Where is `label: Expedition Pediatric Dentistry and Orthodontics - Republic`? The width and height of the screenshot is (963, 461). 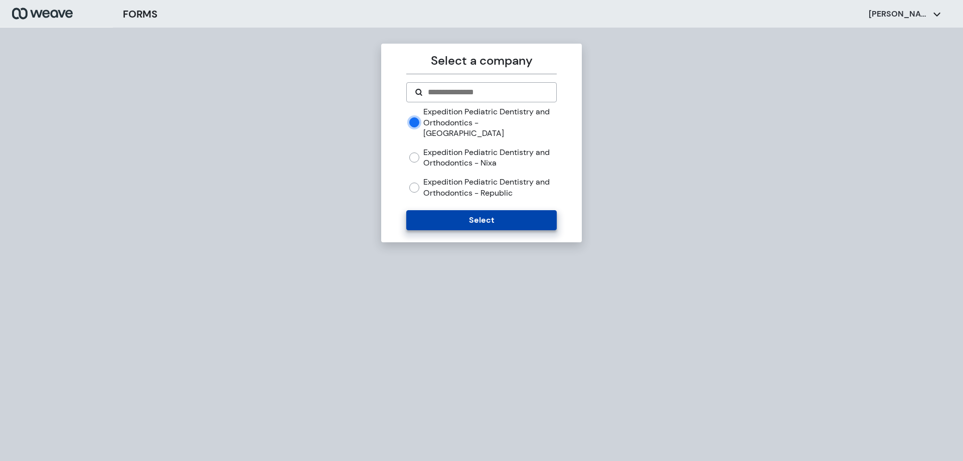 label: Expedition Pediatric Dentistry and Orthodontics - Republic is located at coordinates (490, 187).